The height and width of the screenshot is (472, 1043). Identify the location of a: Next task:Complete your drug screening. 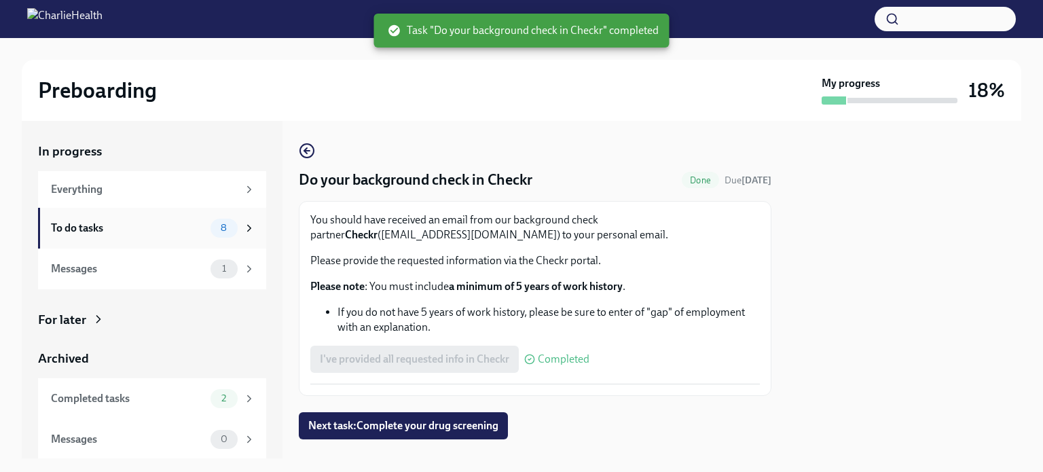
(403, 426).